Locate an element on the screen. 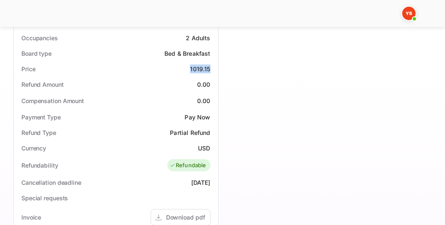  div: Bed & Breakfast is located at coordinates (187, 53).